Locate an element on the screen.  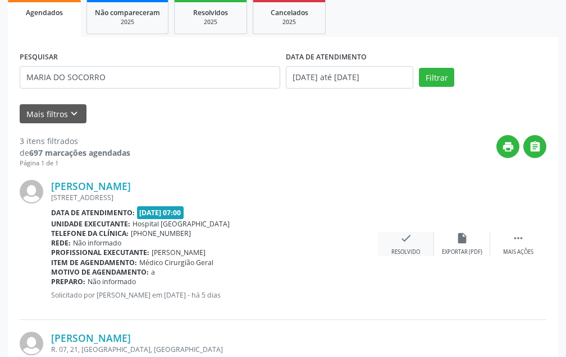
strong: 697 marcações agendadas is located at coordinates (80, 153).